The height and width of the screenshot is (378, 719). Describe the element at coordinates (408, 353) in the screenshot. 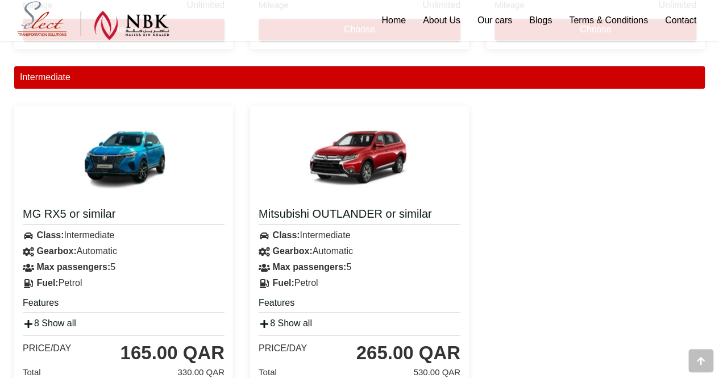

I see `div: 265.00 QAR` at that location.